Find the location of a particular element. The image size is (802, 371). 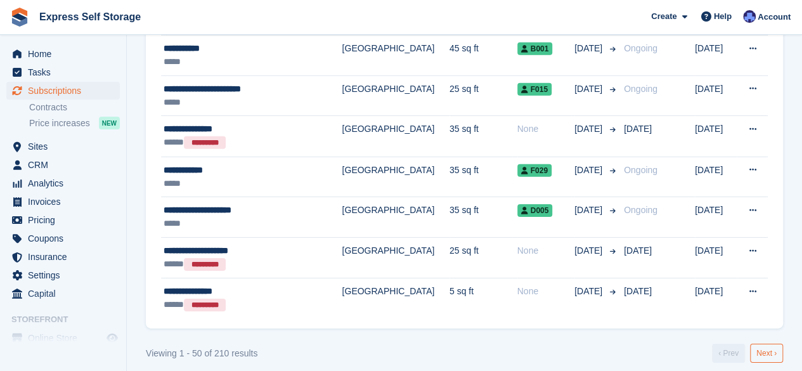

span: Pricing is located at coordinates (66, 220).